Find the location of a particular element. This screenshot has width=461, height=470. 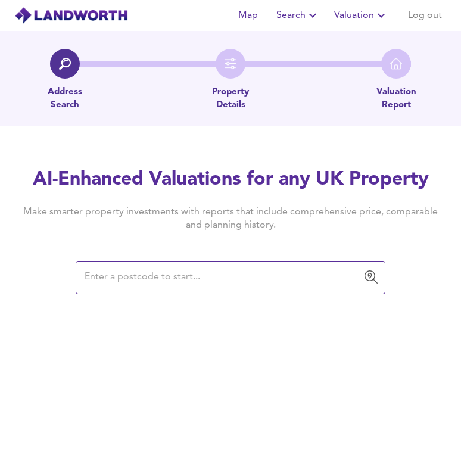

h4: Make smarter property investments with reports that include comprehensive price, comparable and p... is located at coordinates (231, 219).